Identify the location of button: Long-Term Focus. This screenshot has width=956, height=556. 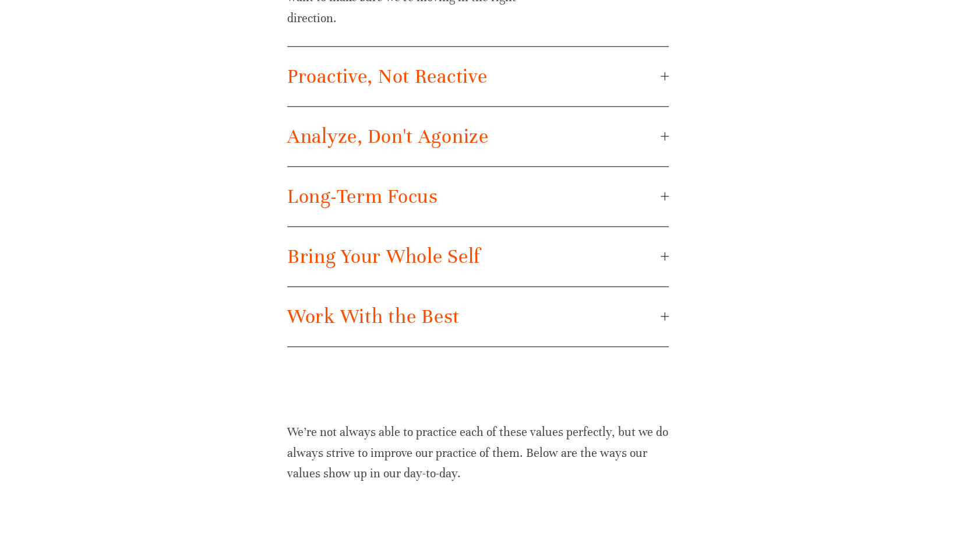
(478, 196).